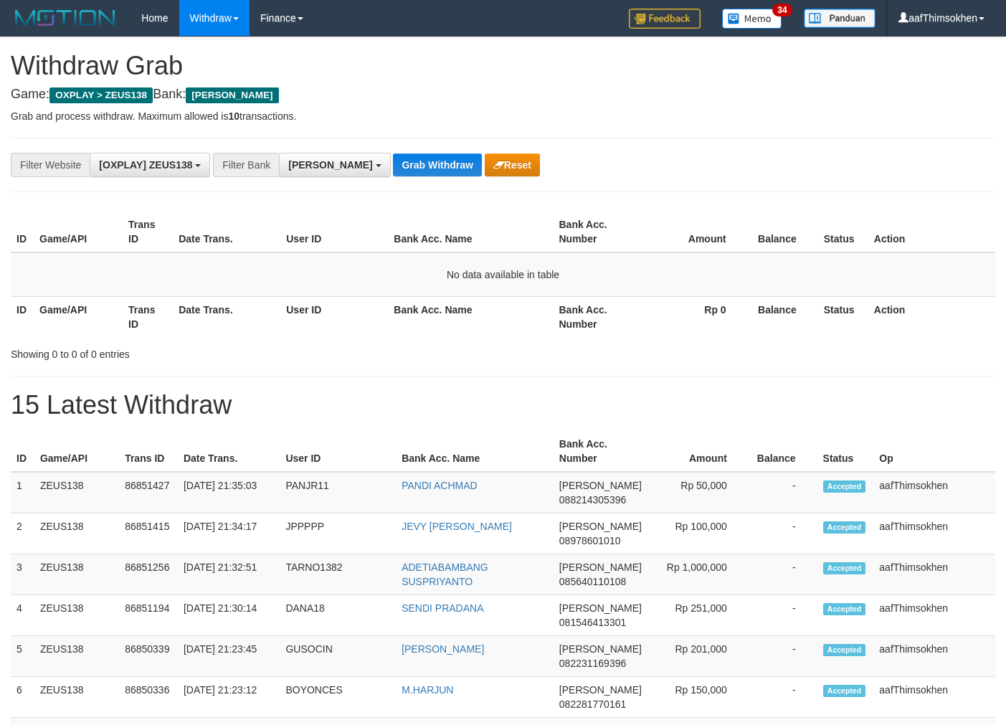  I want to click on img: Feedback.jpg, so click(664, 19).